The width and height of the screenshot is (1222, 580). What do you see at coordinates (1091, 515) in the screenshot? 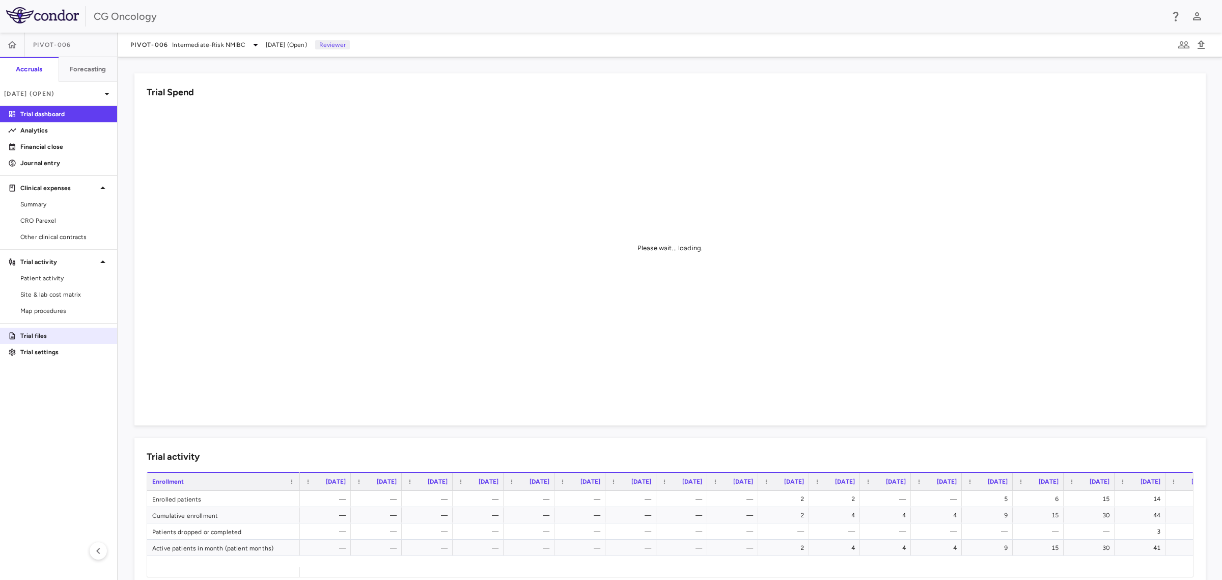
I see `div: 30` at bounding box center [1091, 515].